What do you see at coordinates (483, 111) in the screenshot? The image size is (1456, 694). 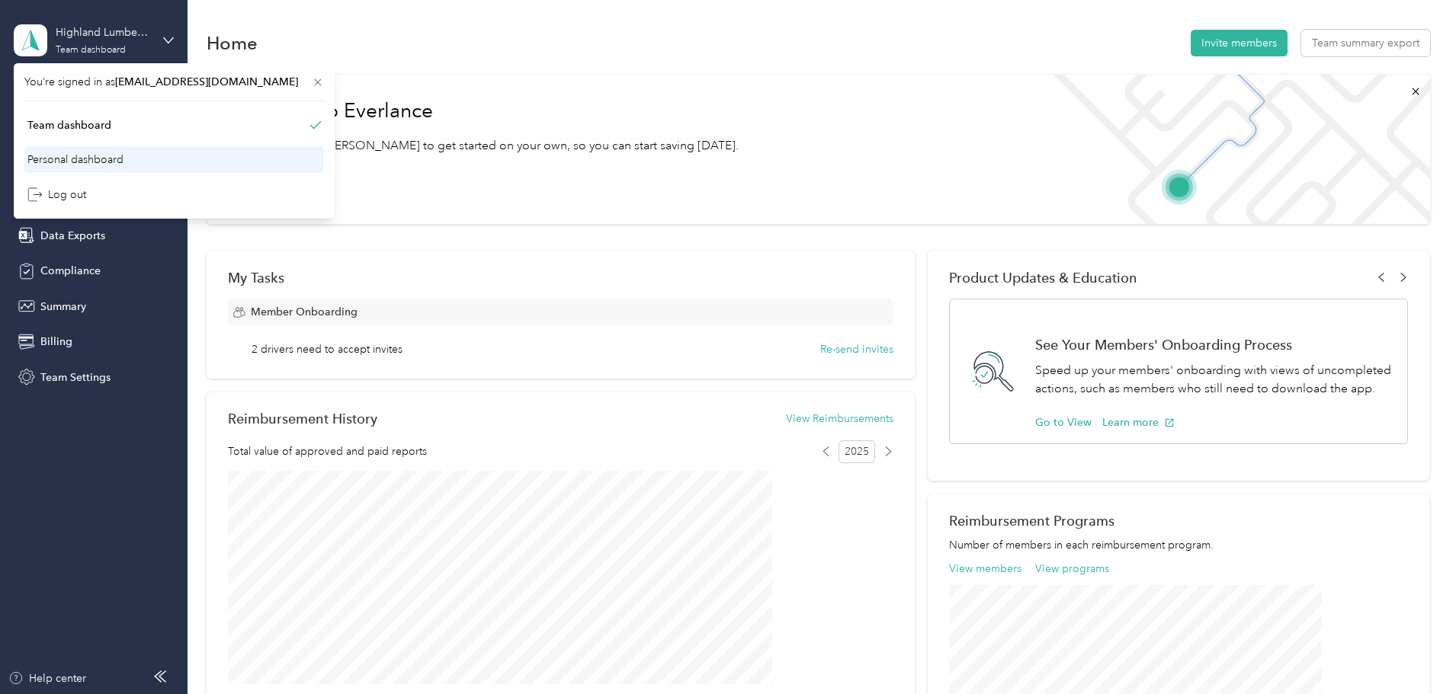 I see `h1: Welcome to Everlance` at bounding box center [483, 111].